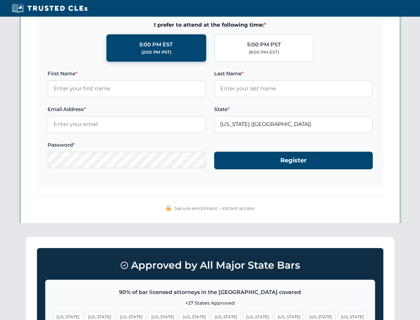  What do you see at coordinates (264, 52) in the screenshot?
I see `div: (8:00 PM EST)` at bounding box center [264, 52].